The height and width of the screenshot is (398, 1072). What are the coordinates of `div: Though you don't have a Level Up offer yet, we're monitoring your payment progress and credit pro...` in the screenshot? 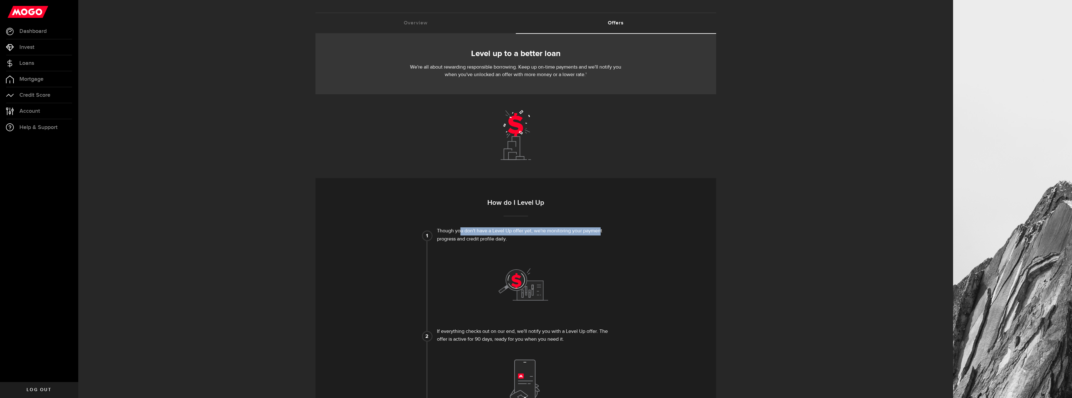 It's located at (523, 235).